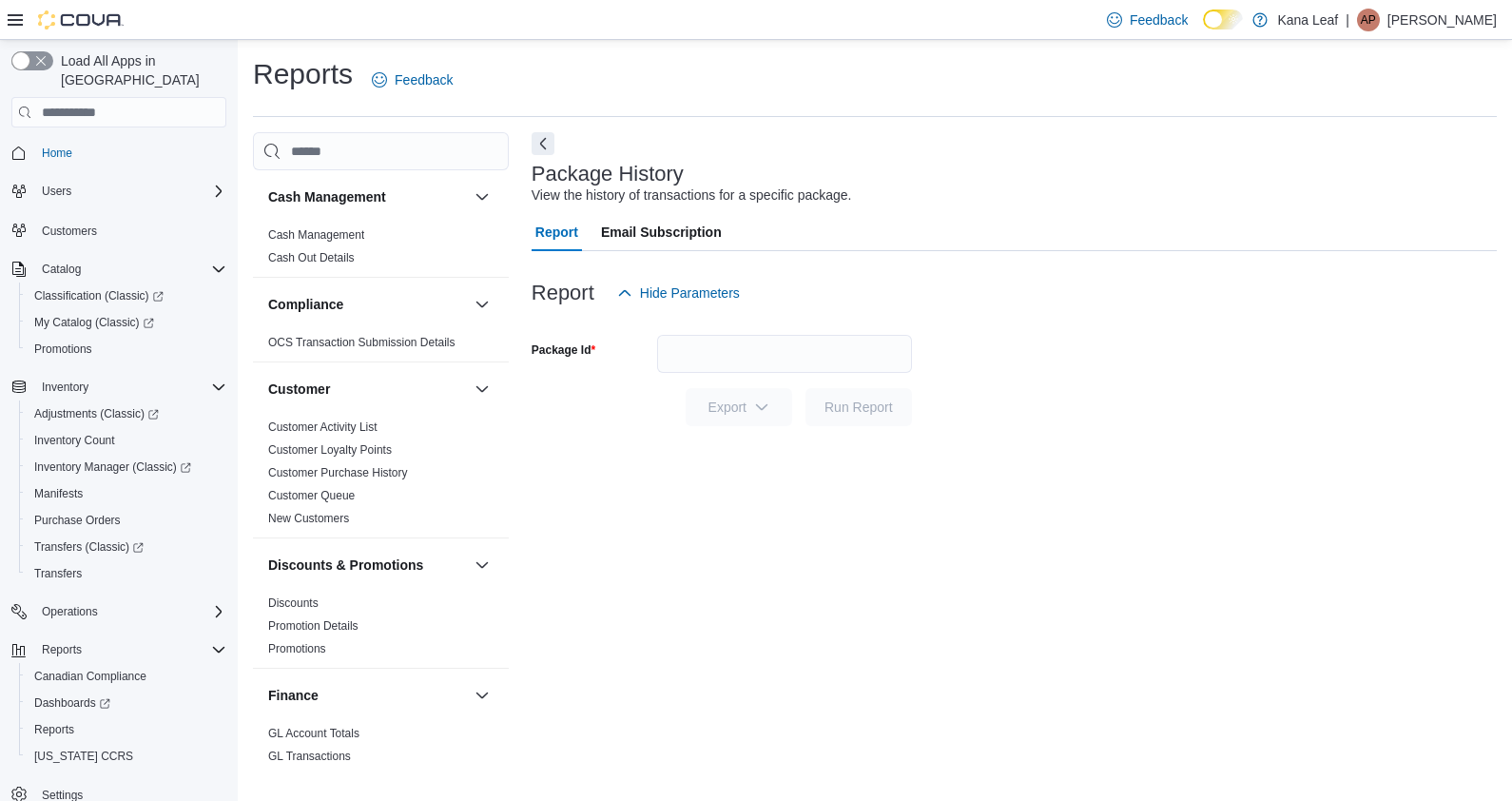 Image resolution: width=1512 pixels, height=801 pixels. What do you see at coordinates (69, 231) in the screenshot?
I see `a: Customers` at bounding box center [69, 231].